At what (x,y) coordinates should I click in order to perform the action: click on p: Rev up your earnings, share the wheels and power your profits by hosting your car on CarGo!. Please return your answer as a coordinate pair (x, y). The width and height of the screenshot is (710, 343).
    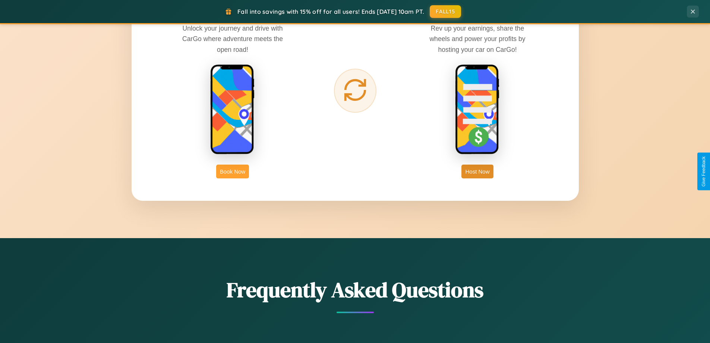
    Looking at the image, I should click on (478, 39).